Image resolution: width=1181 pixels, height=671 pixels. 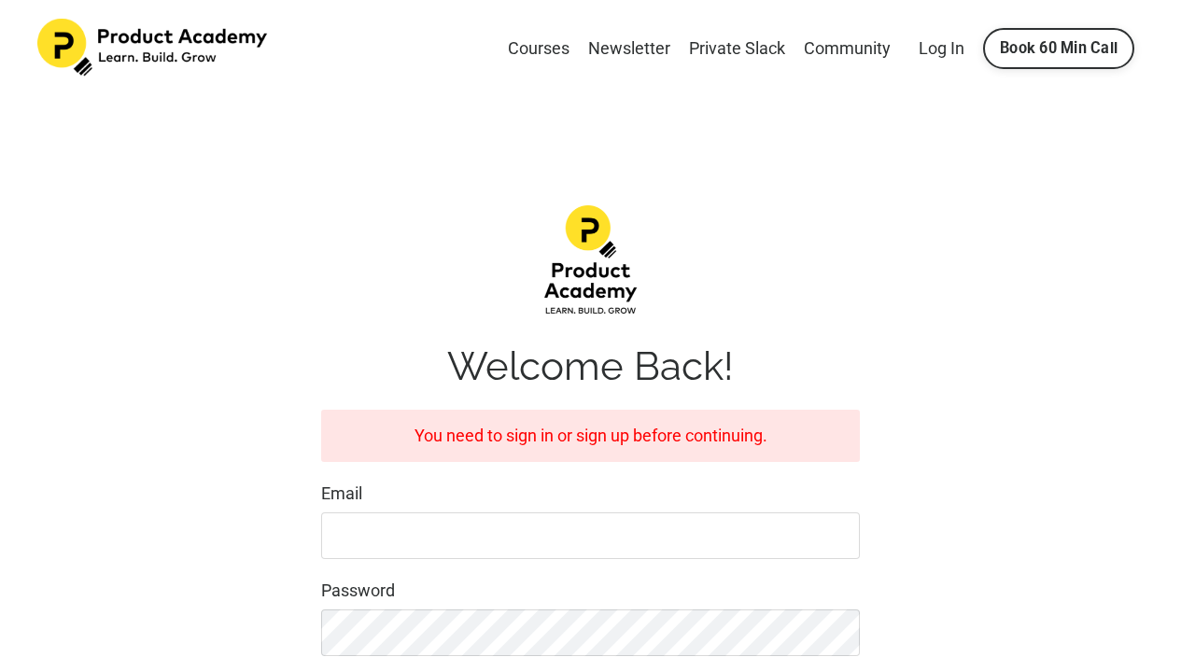 What do you see at coordinates (539, 49) in the screenshot?
I see `a: Courses` at bounding box center [539, 49].